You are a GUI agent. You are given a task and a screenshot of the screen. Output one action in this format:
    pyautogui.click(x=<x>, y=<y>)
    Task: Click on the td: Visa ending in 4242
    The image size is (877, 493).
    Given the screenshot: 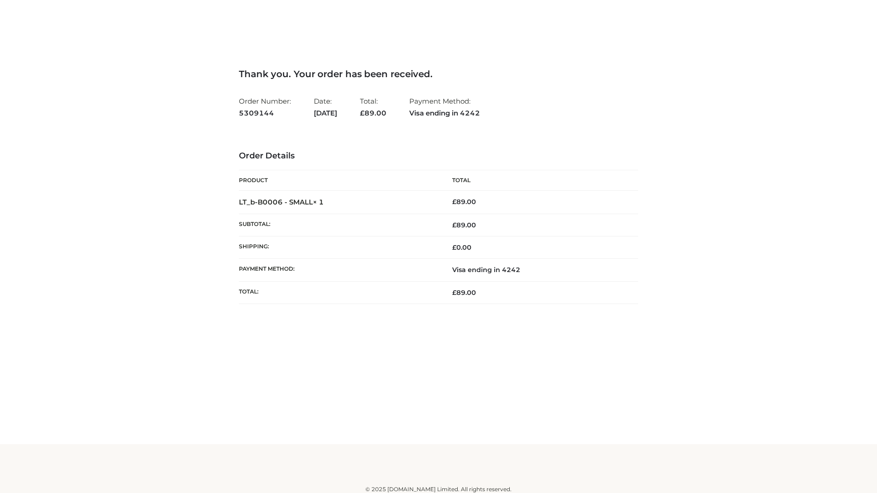 What is the action you would take?
    pyautogui.click(x=538, y=270)
    